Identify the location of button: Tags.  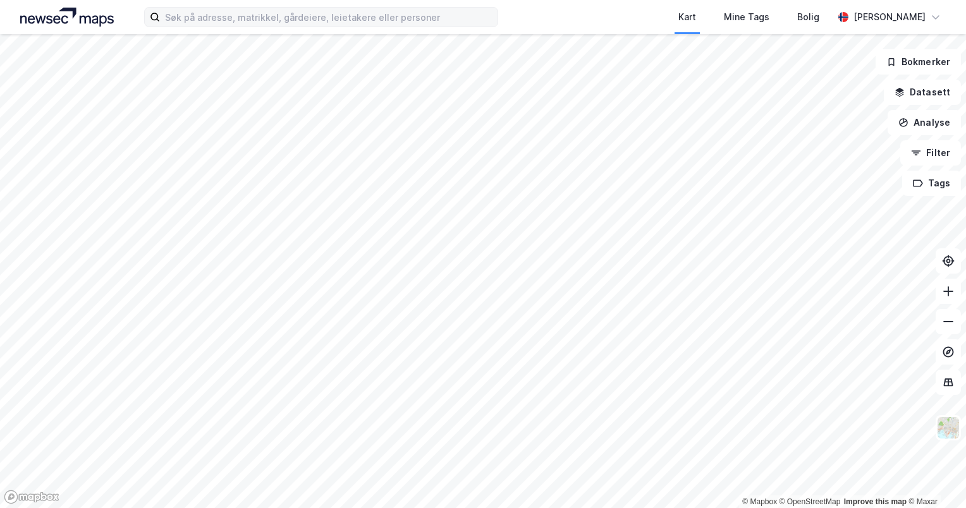
(931, 183).